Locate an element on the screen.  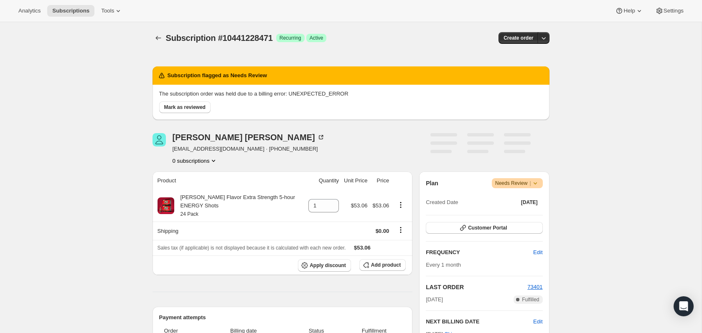
small: 24 Pack is located at coordinates (189, 214).